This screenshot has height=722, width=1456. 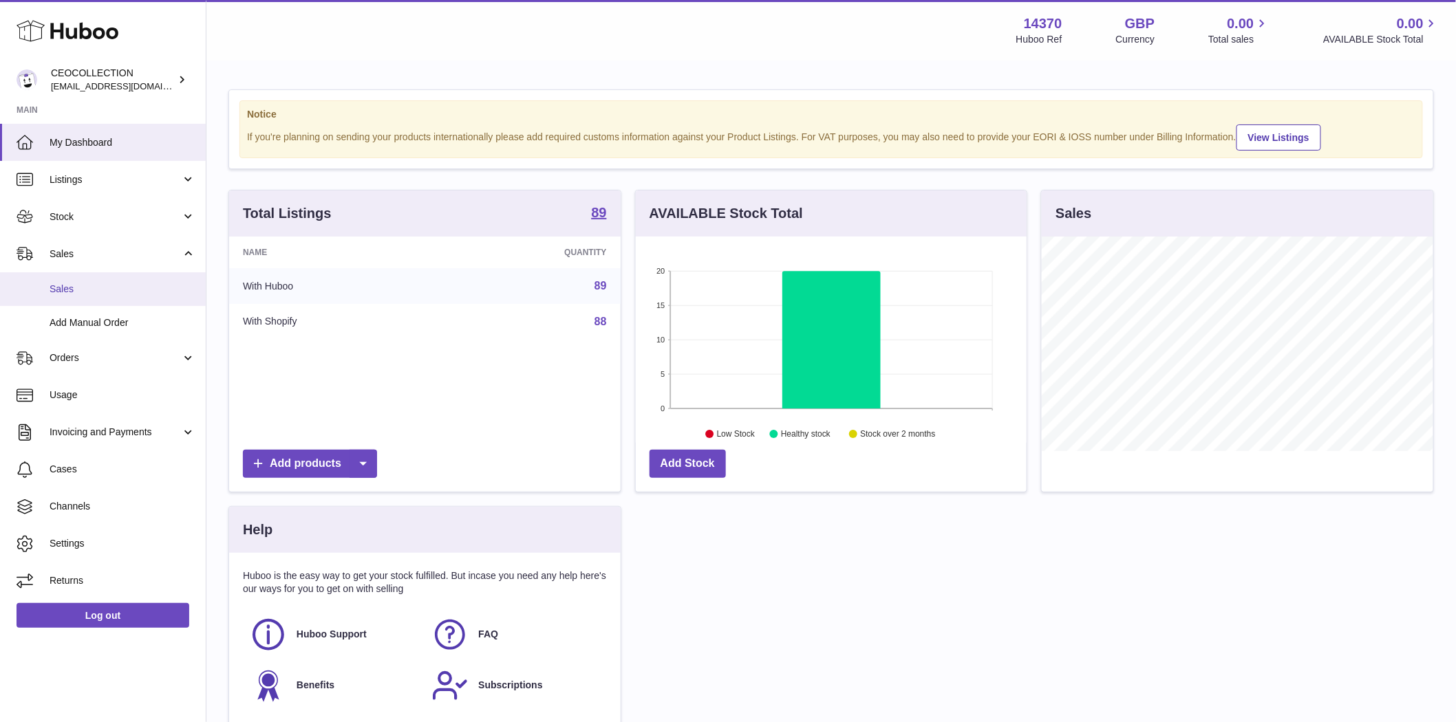 I want to click on a: Log out, so click(x=103, y=616).